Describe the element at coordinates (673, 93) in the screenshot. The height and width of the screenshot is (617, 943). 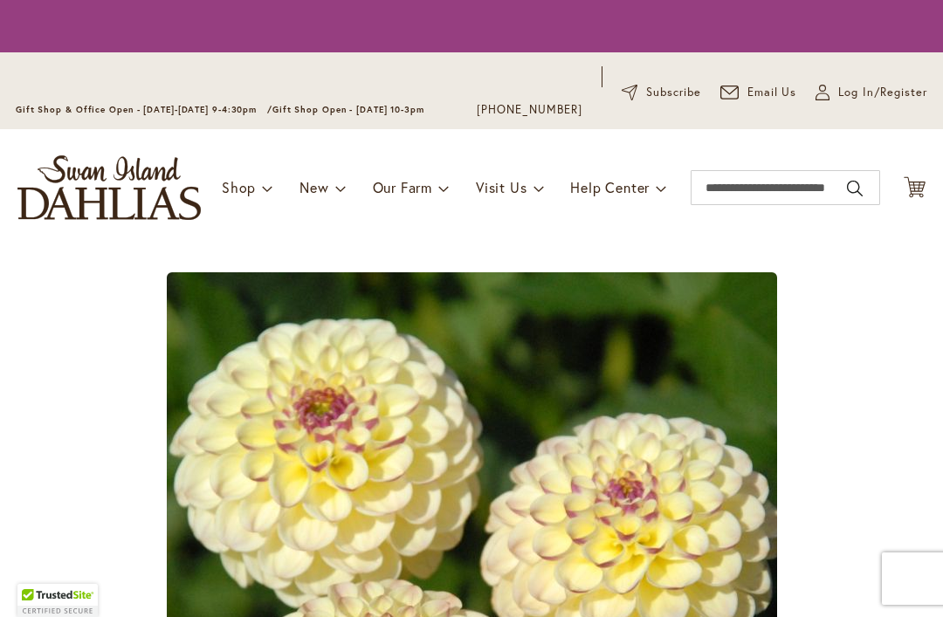
I see `span: Subscribe` at that location.